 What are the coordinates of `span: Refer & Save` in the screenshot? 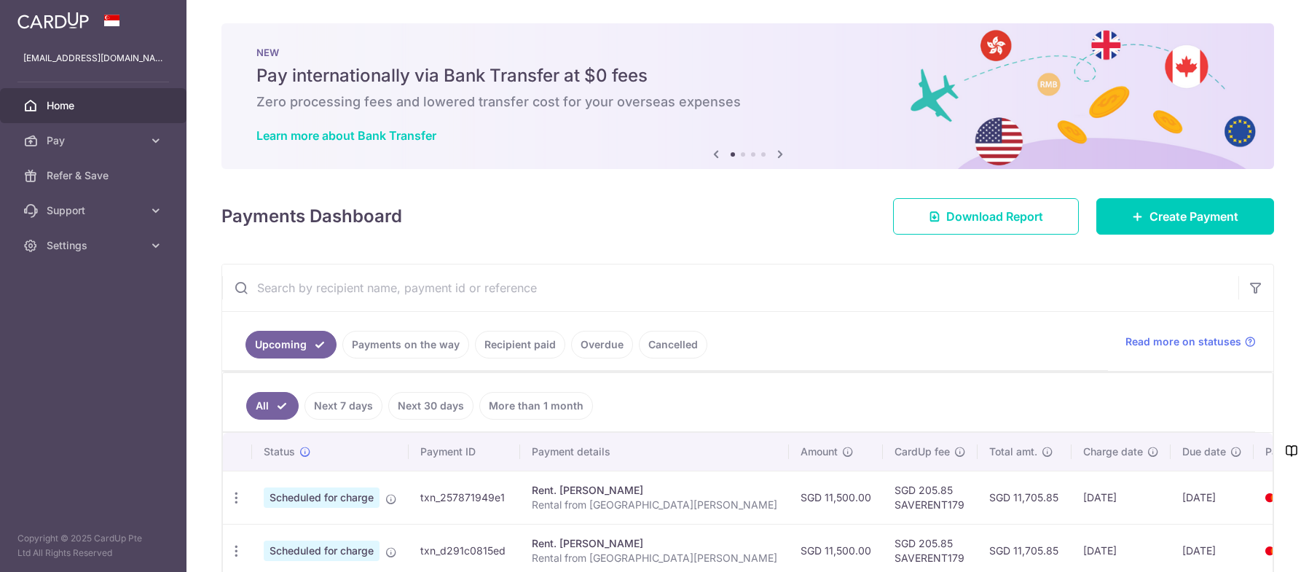 It's located at (95, 176).